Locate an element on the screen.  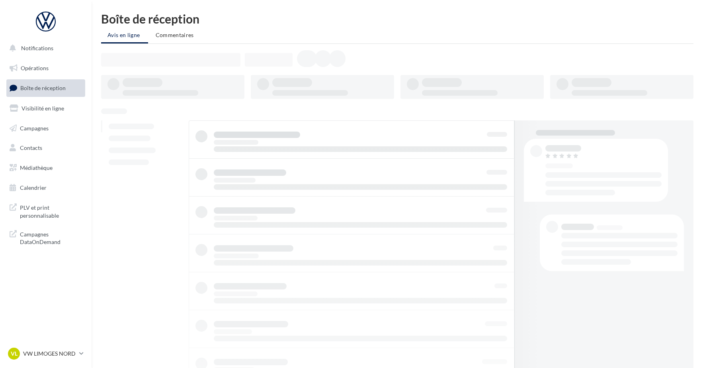
span: VL is located at coordinates (14, 353).